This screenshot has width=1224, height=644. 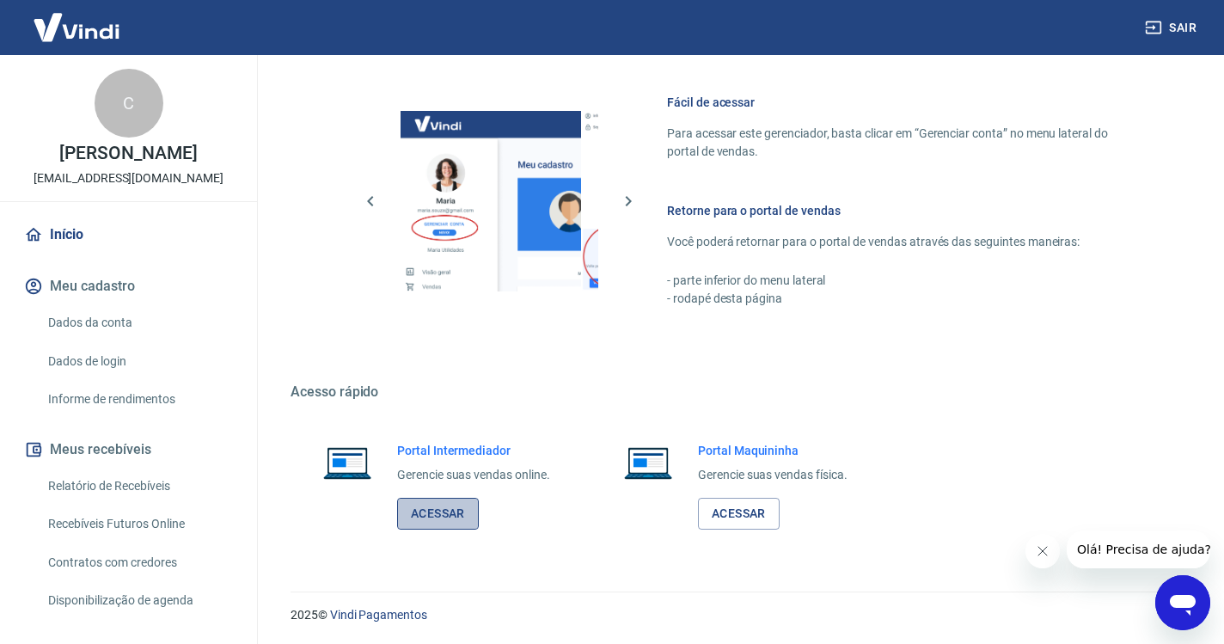 What do you see at coordinates (904, 298) in the screenshot?
I see `p: - rodapé desta página` at bounding box center [904, 298].